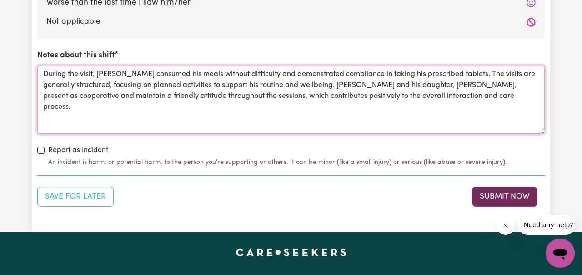  I want to click on label: Report as Incident, so click(78, 150).